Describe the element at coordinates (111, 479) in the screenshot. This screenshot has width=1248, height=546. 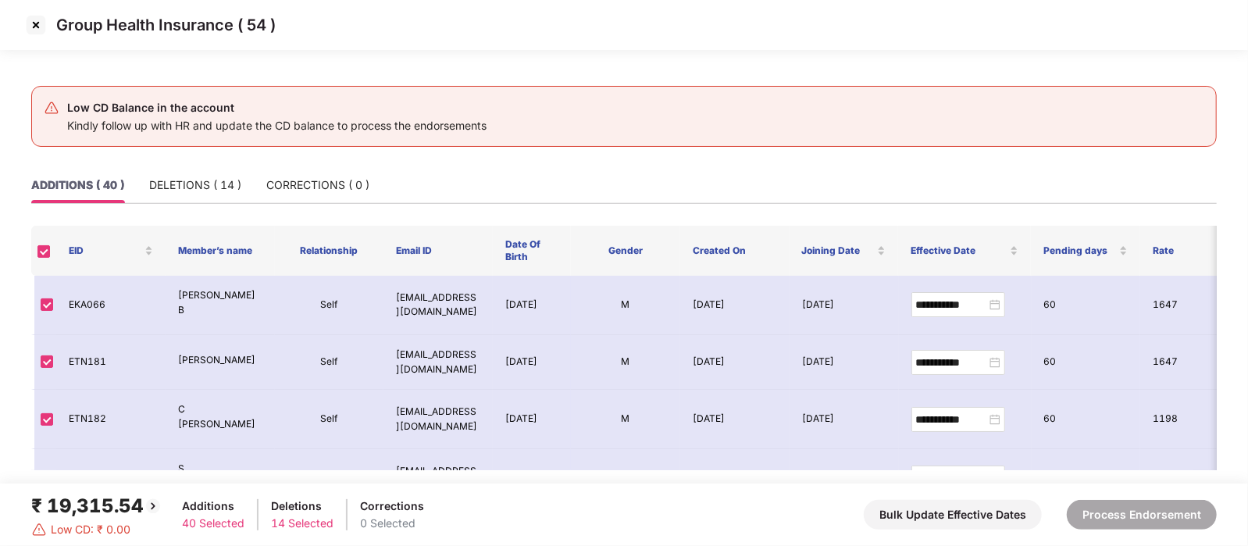
I see `td: ETN185` at that location.